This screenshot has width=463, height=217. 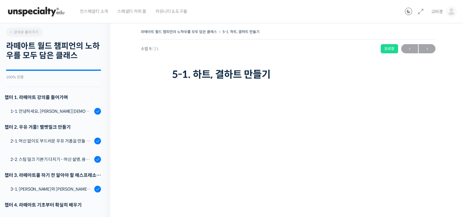 What do you see at coordinates (53, 175) in the screenshot?
I see `div: 챕터 3. 라떼아트를 하기 전 알아야 할 에스프레소 지식` at bounding box center [53, 175].